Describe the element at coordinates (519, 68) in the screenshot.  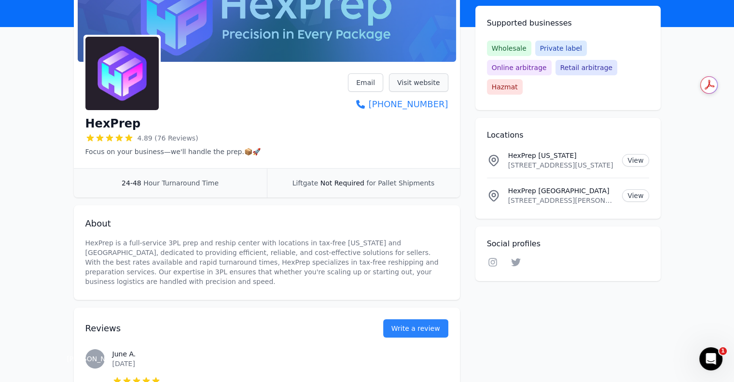
I see `span: Online arbitrage` at that location.